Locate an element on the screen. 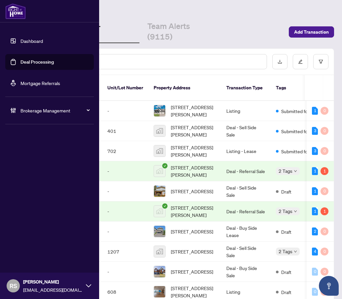 This screenshot has height=299, width=342. td: Listing is located at coordinates (246, 111).